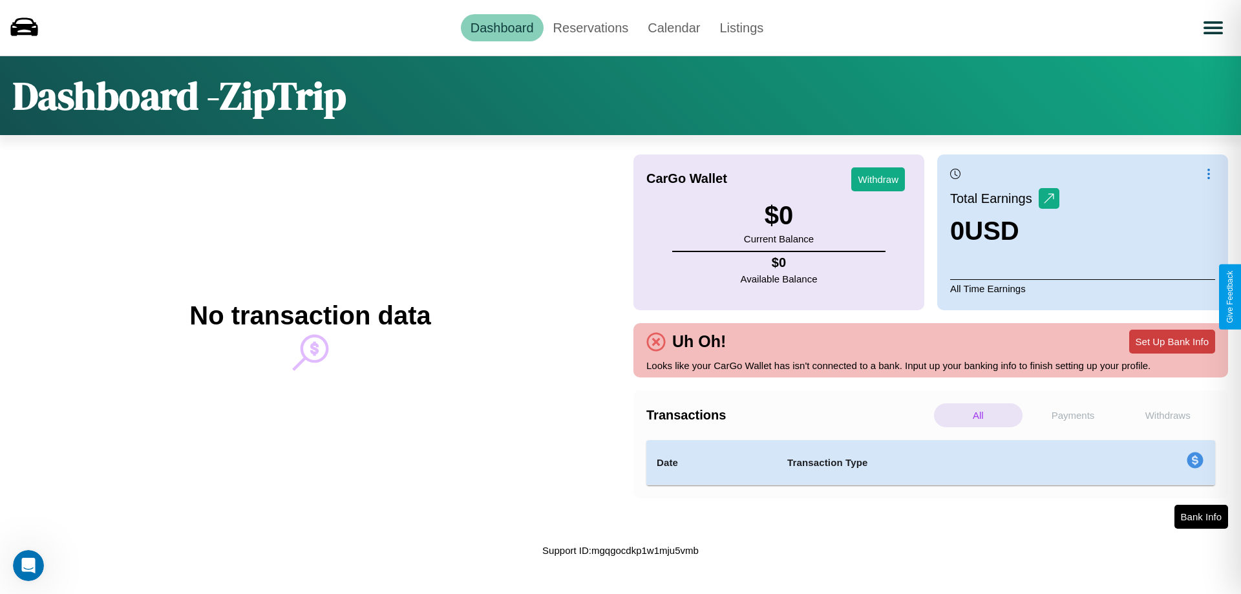 The width and height of the screenshot is (1241, 594). What do you see at coordinates (711, 463) in the screenshot?
I see `h4: Date` at bounding box center [711, 463].